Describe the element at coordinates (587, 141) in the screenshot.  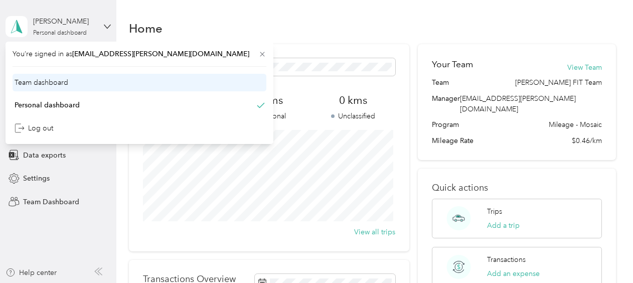
I see `span: $0.46/km` at that location.